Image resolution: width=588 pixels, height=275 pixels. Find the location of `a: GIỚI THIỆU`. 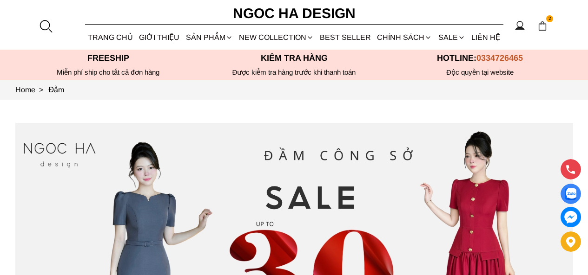

a: GIỚI THIỆU is located at coordinates (159, 37).